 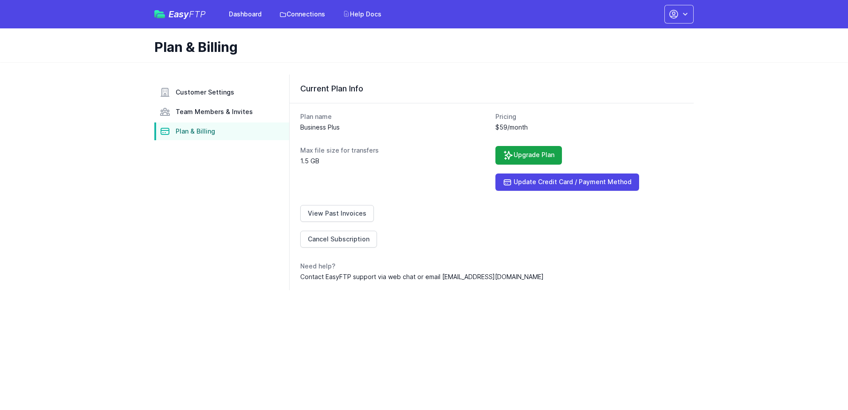 What do you see at coordinates (491, 89) in the screenshot?
I see `h3: Current Plan Info` at bounding box center [491, 89].